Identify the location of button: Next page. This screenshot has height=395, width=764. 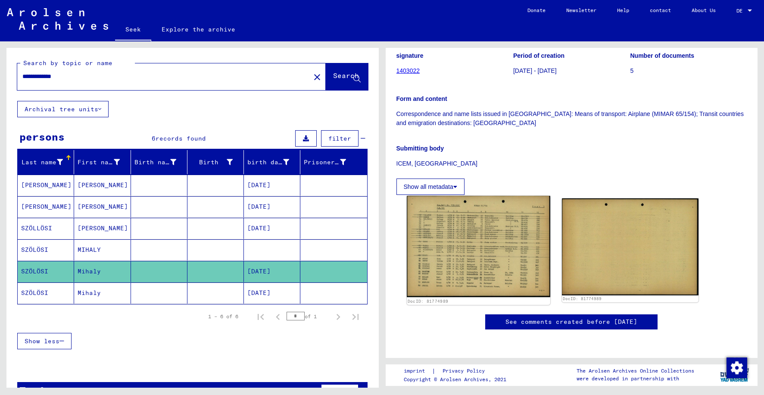
(338, 316).